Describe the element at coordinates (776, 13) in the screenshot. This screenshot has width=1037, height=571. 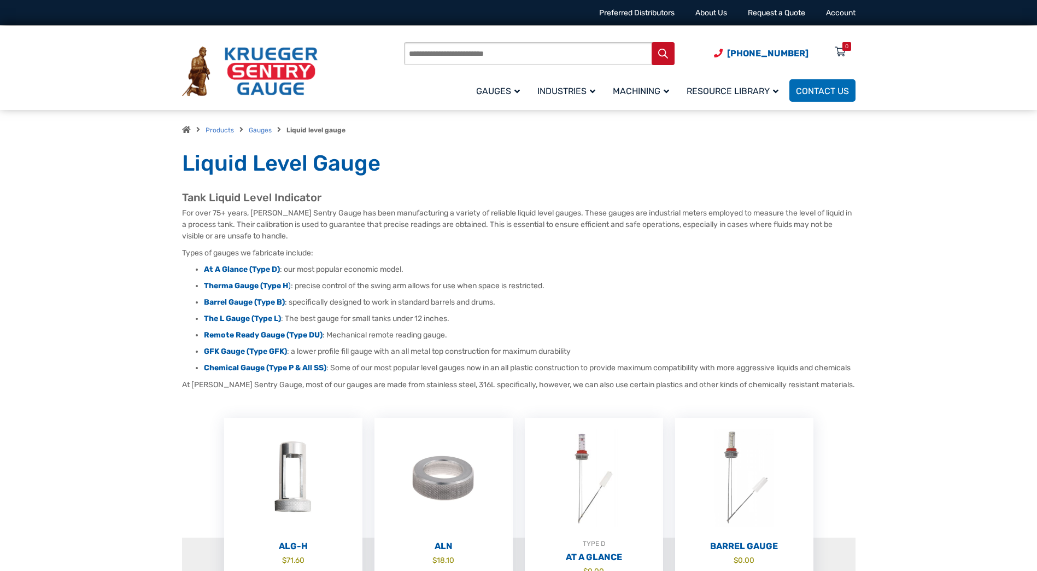
I see `a: Request a Quote` at that location.